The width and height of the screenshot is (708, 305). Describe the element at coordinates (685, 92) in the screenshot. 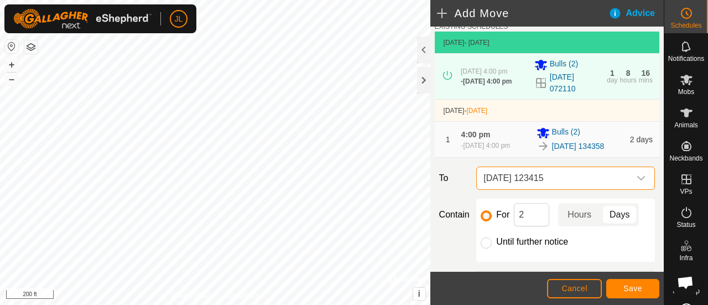

I see `span: Mobs` at that location.